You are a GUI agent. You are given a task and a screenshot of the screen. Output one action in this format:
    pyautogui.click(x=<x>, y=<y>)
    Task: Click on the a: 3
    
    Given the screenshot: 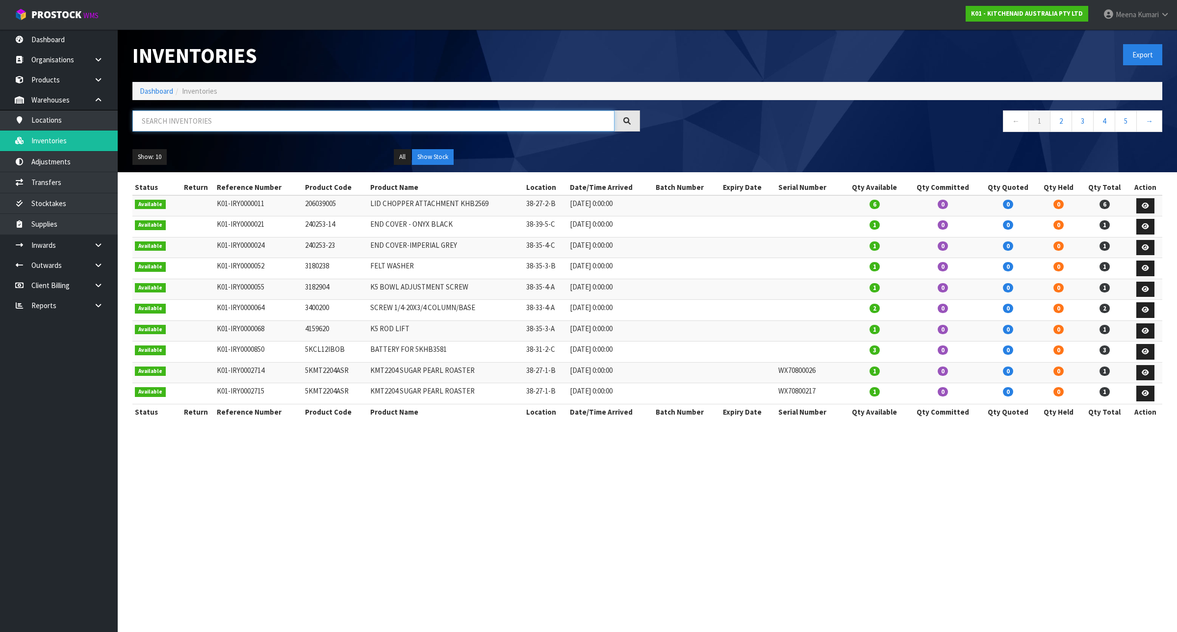 What is the action you would take?
    pyautogui.click(x=1082, y=121)
    